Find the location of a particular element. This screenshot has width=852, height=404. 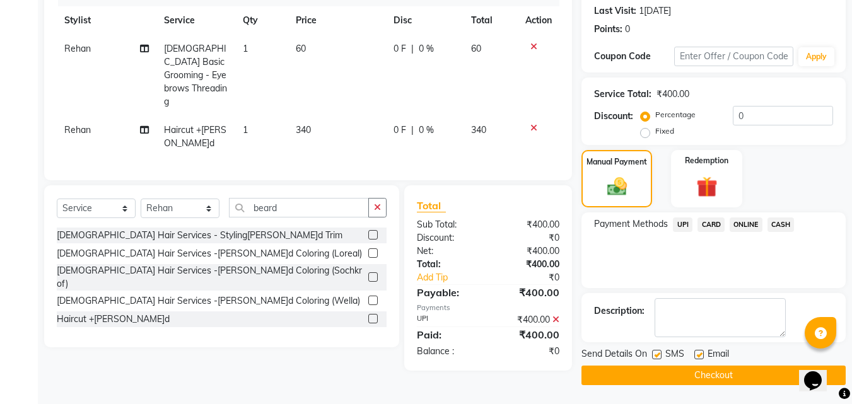

div: Net: is located at coordinates (448, 251).